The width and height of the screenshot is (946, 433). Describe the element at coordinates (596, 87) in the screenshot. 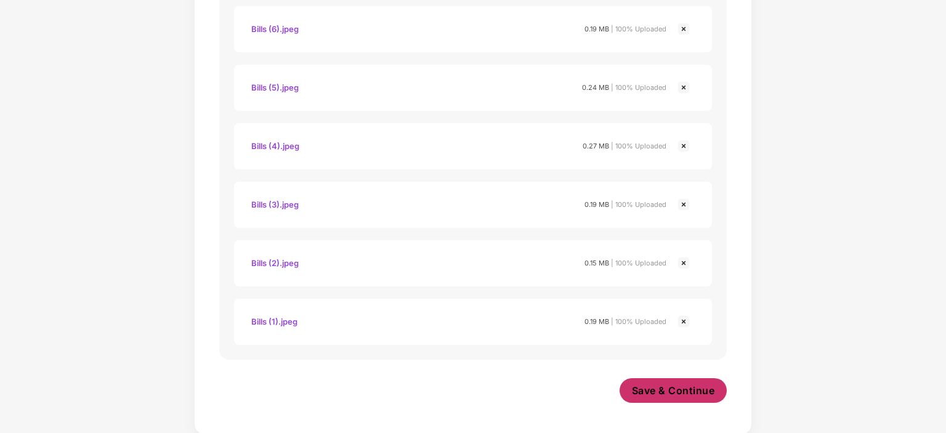

I see `span: 0.24 MB` at that location.